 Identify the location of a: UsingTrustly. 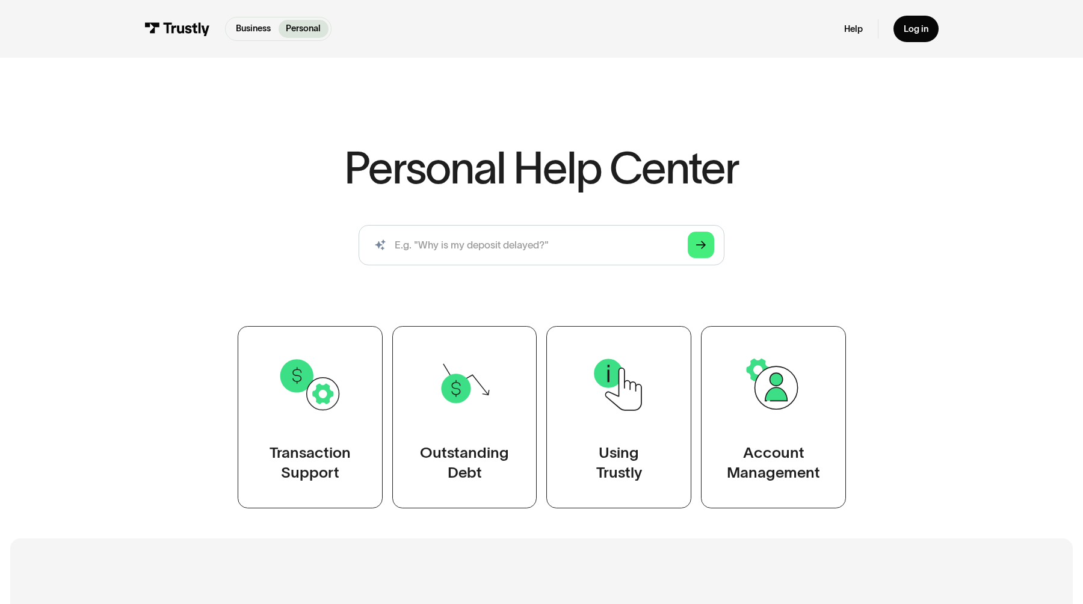
(619, 417).